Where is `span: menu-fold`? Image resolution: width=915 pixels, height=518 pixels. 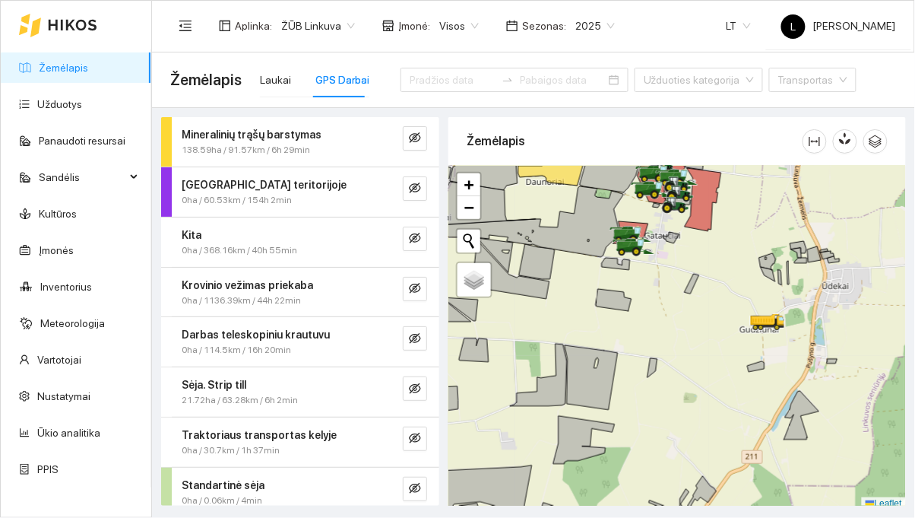 span: menu-fold is located at coordinates (186, 26).